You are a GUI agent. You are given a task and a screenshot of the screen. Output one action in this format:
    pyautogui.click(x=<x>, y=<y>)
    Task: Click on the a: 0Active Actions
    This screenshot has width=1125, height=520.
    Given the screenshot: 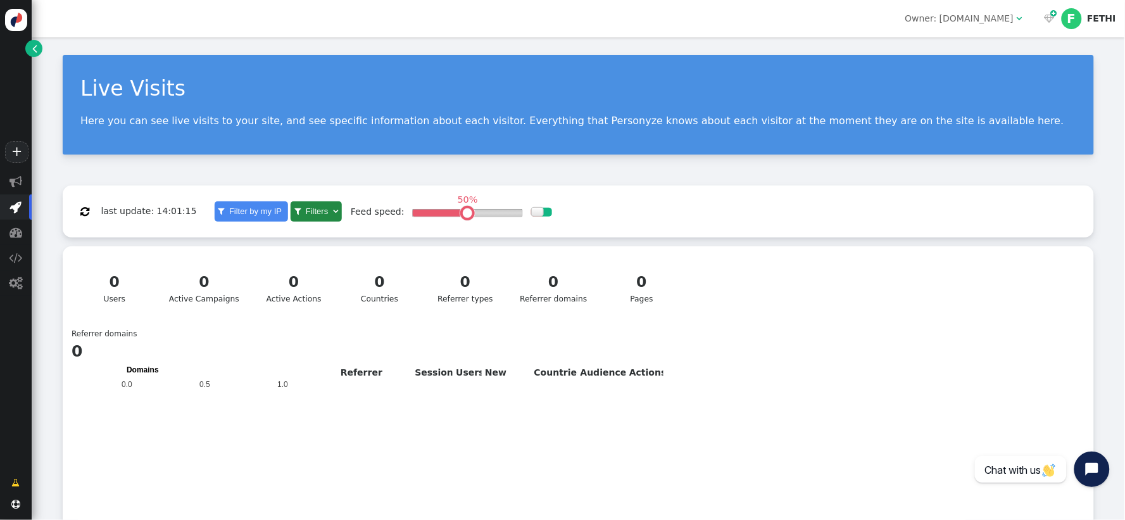 What is the action you would take?
    pyautogui.click(x=294, y=288)
    